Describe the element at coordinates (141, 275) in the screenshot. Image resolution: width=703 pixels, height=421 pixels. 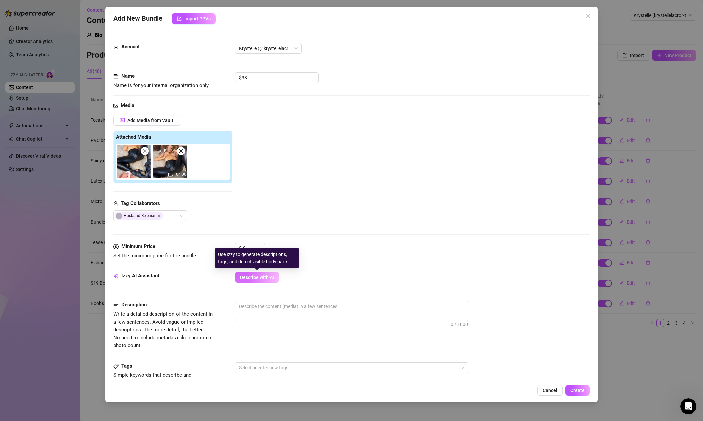
I see `strong: Izzy AI Assistant` at that location.